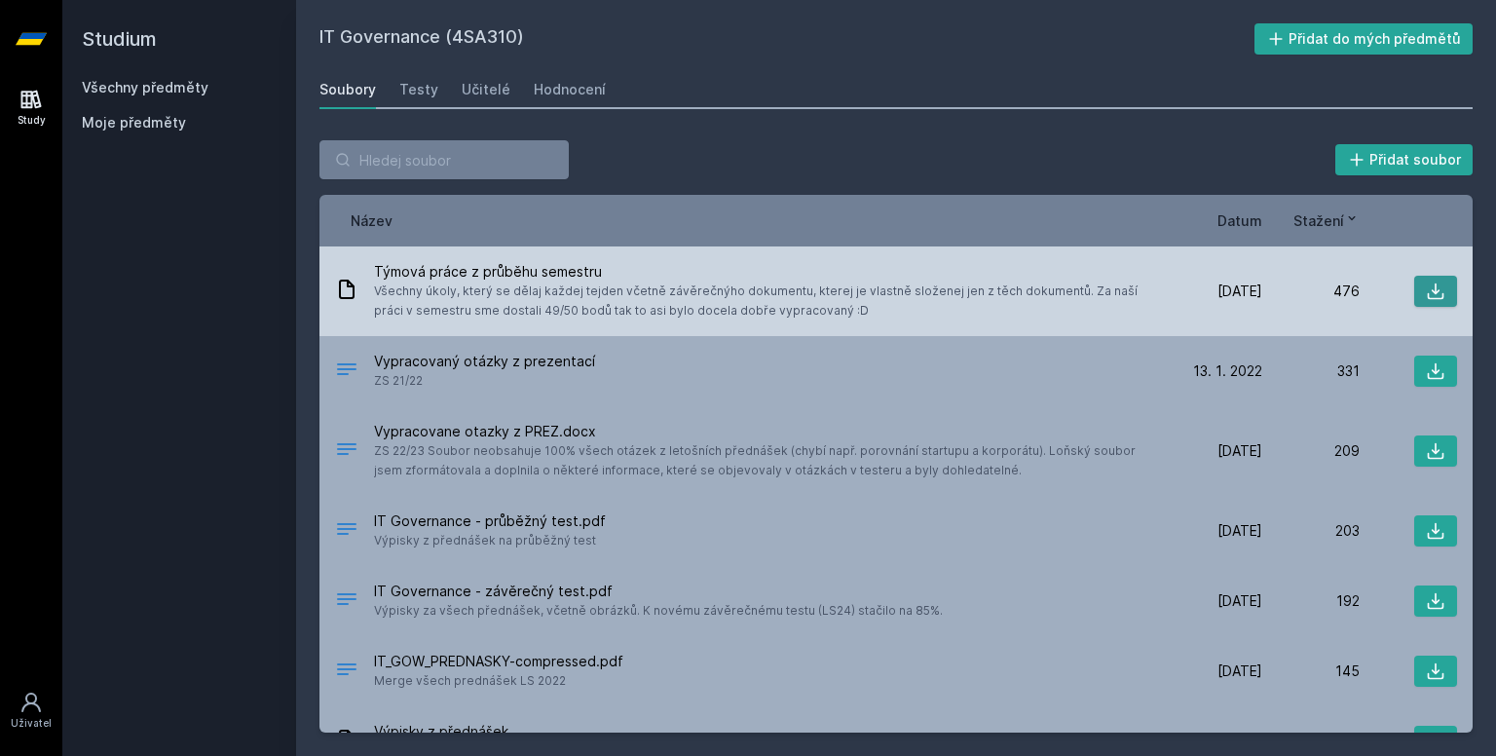 This screenshot has height=756, width=1496. I want to click on div: Hodnocení, so click(570, 90).